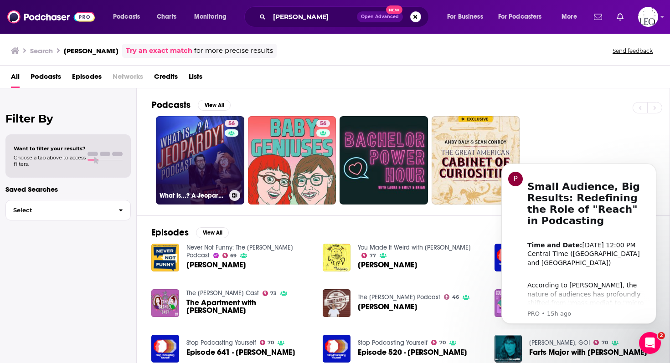 This screenshot has height=363, width=670. I want to click on a: Episode 520 - Emily Heller, so click(413, 352).